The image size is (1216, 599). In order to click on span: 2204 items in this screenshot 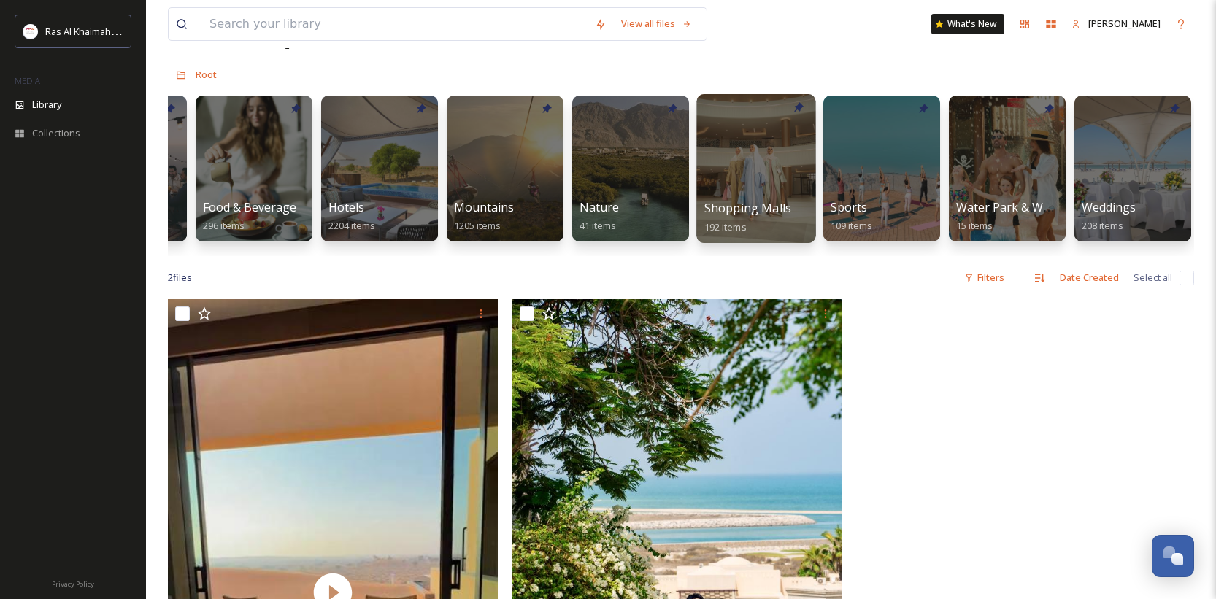, I will do `click(352, 226)`.